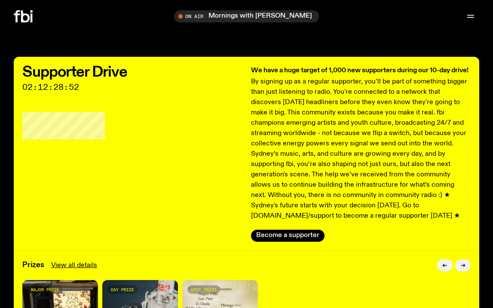 The width and height of the screenshot is (493, 308). I want to click on button: Become a supporter, so click(287, 235).